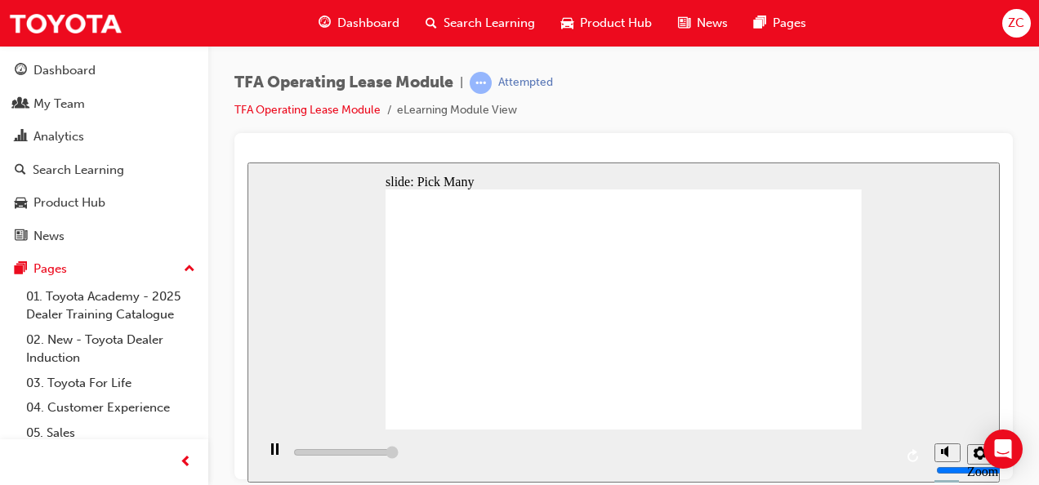 This screenshot has height=485, width=1039. What do you see at coordinates (368, 23) in the screenshot?
I see `span: Dashboard` at bounding box center [368, 23].